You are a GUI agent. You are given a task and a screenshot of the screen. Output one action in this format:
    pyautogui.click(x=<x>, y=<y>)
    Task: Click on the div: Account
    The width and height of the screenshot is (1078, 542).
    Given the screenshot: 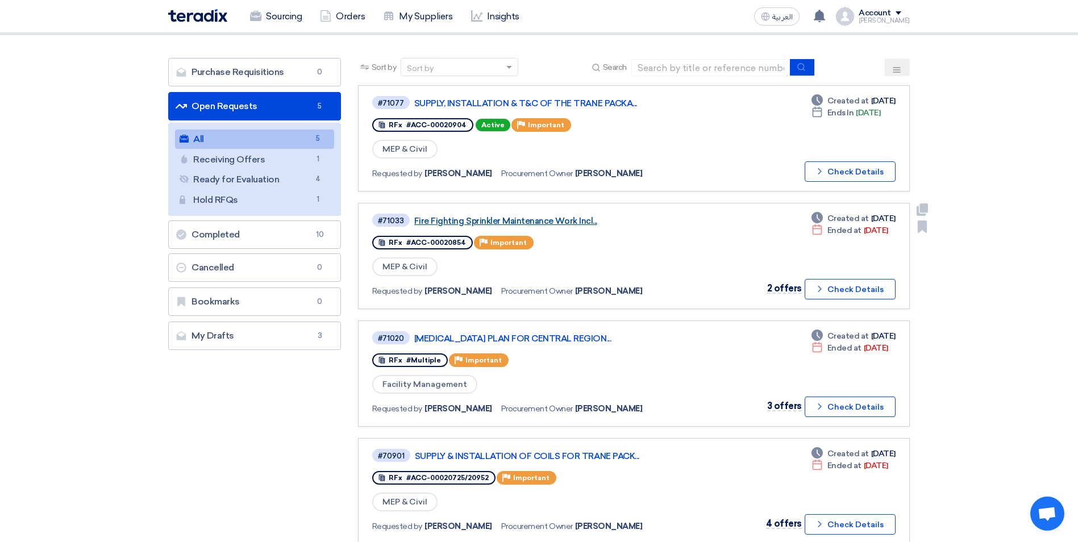 What is the action you would take?
    pyautogui.click(x=875, y=13)
    